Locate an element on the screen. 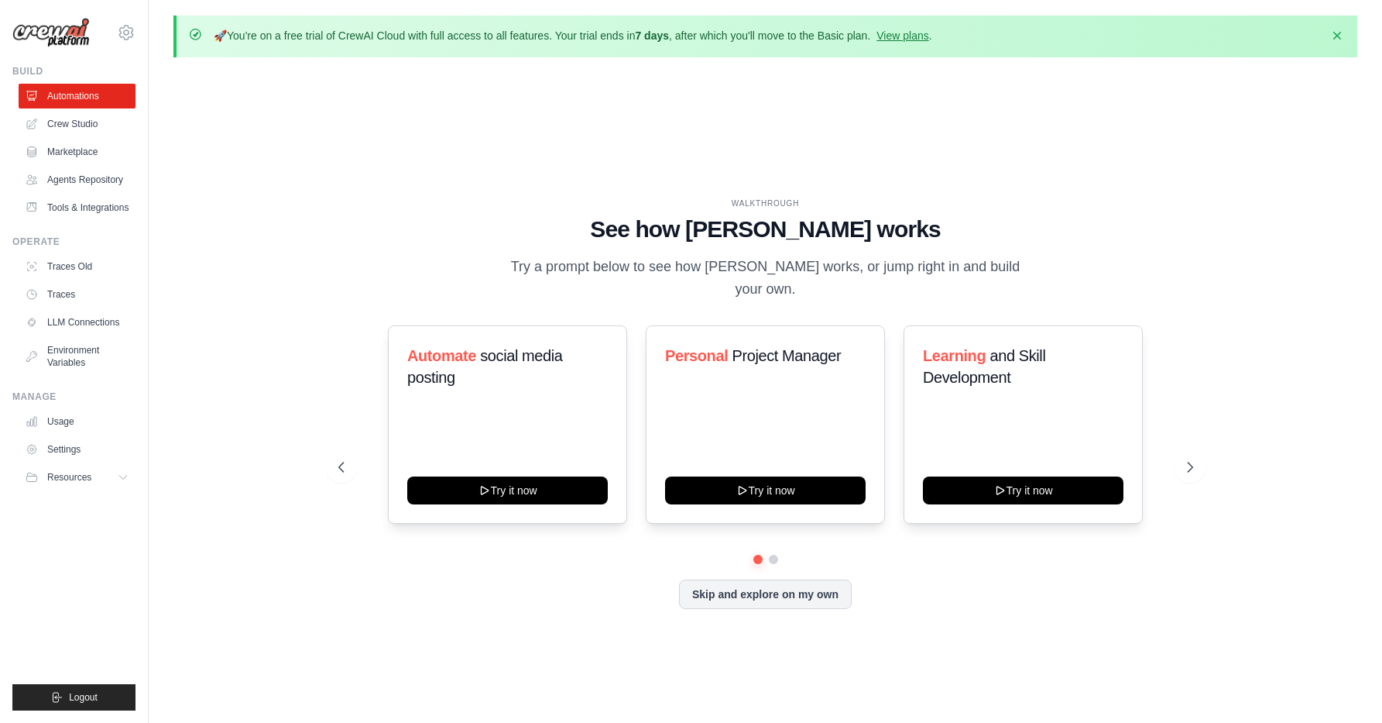 The image size is (1382, 723). div: Manage is located at coordinates (74, 397).